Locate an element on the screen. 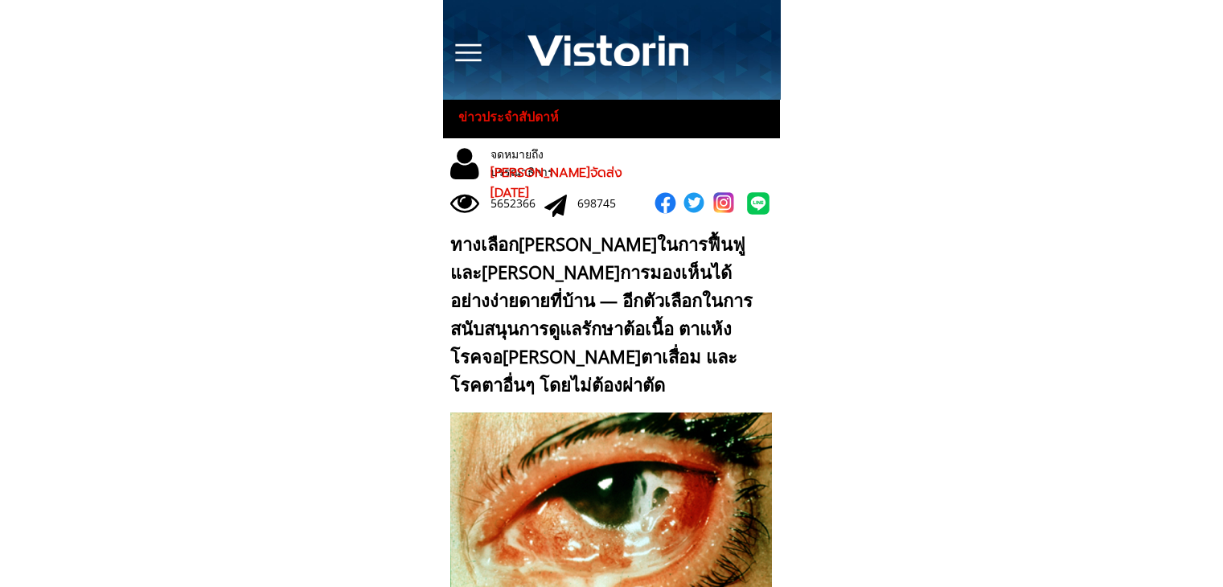 Image resolution: width=1223 pixels, height=587 pixels. div: 698745 is located at coordinates (604, 203).